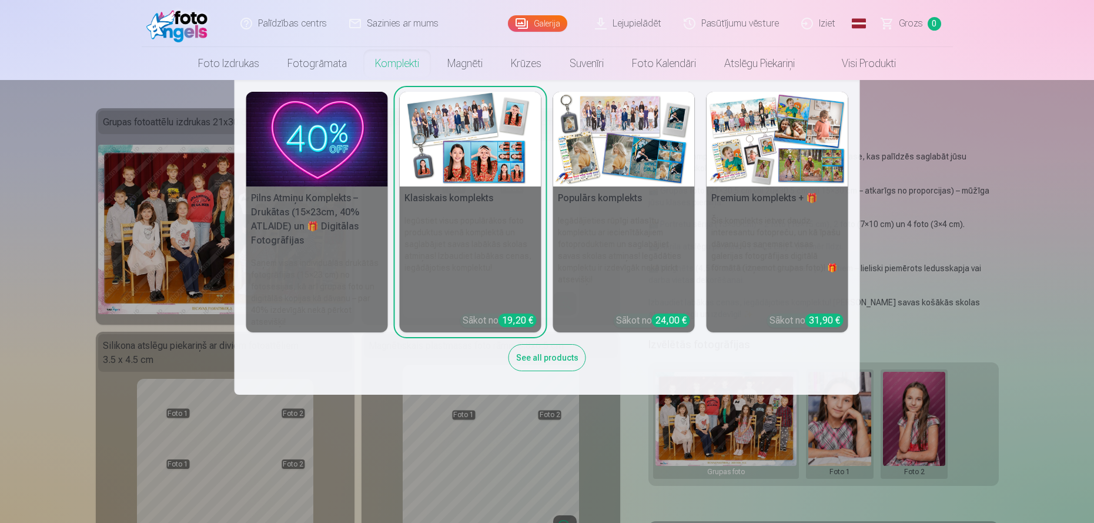 This screenshot has width=1094, height=523. What do you see at coordinates (934, 24) in the screenshot?
I see `span: 0` at bounding box center [934, 24].